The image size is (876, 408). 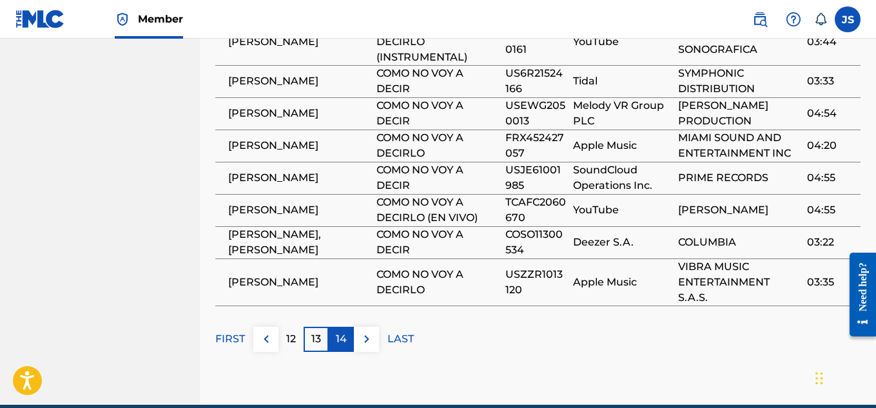 I want to click on span: 03:22, so click(x=830, y=242).